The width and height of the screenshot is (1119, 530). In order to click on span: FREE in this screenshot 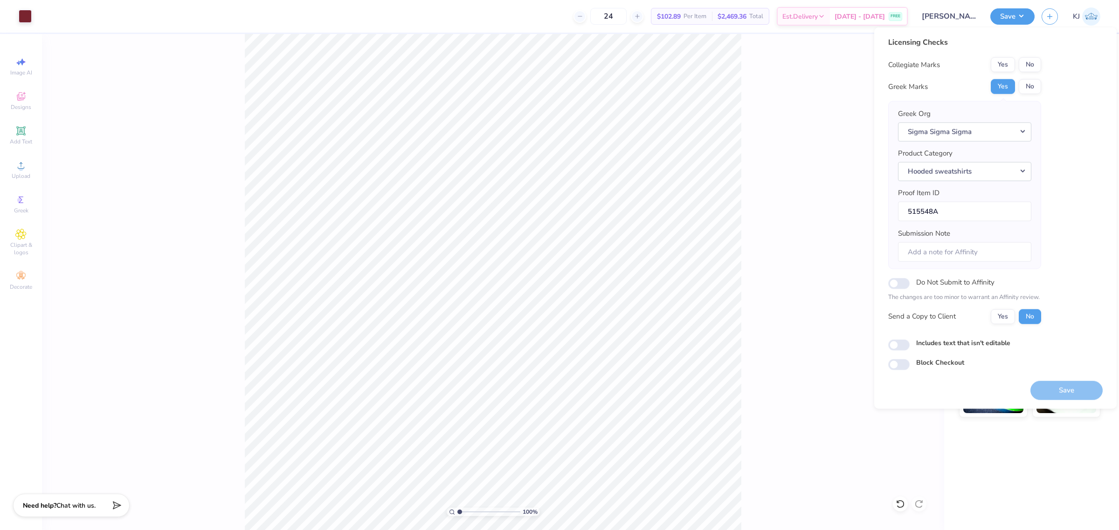, I will do `click(895, 16)`.